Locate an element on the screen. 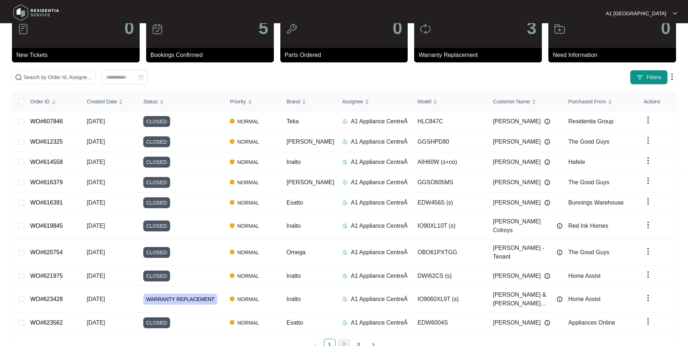 The image size is (688, 346). span: WARRANTY REPLACEMENT is located at coordinates (180, 299).